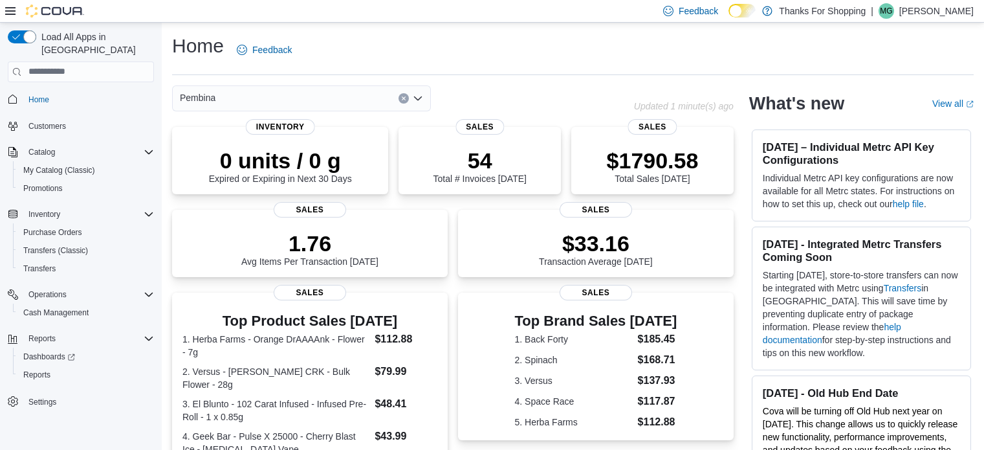  What do you see at coordinates (56, 250) in the screenshot?
I see `a: Transfers (Classic)` at bounding box center [56, 250].